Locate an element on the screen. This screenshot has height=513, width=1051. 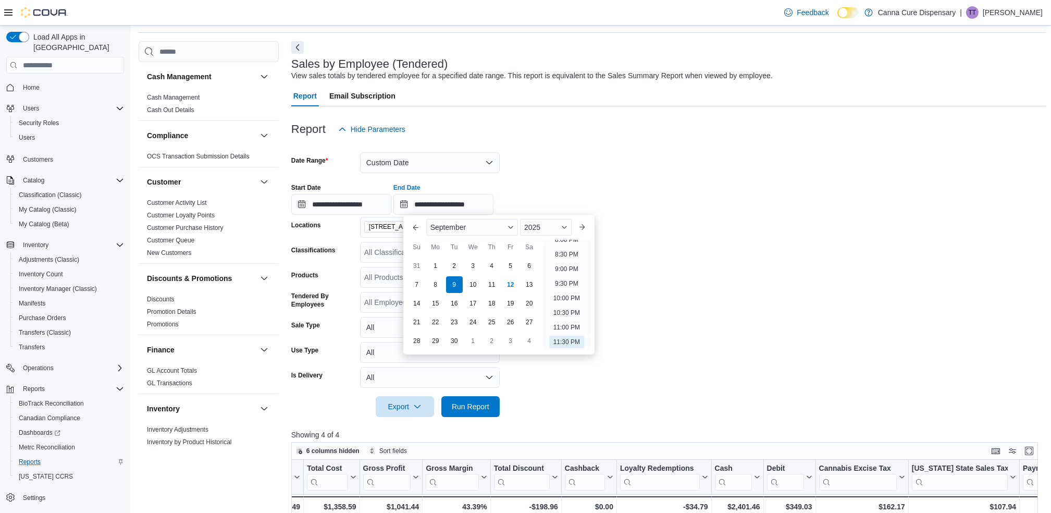
button: Transfers (Classic) is located at coordinates (69, 333).